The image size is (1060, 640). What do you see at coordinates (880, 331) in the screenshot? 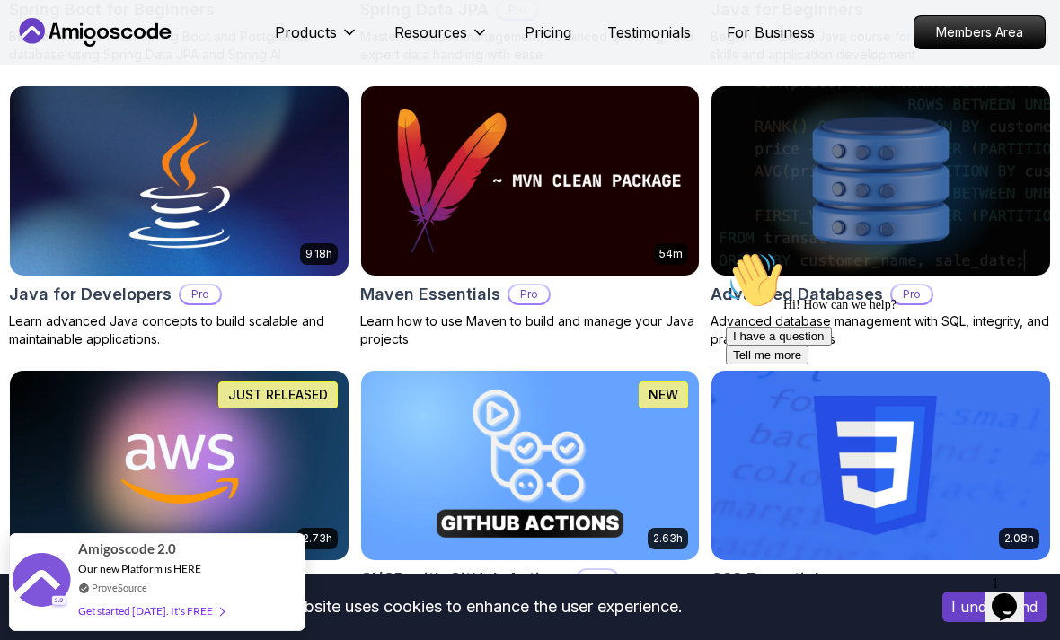
I see `p: Advanced database management with SQL, integrity, and practical applications` at bounding box center [880, 331].